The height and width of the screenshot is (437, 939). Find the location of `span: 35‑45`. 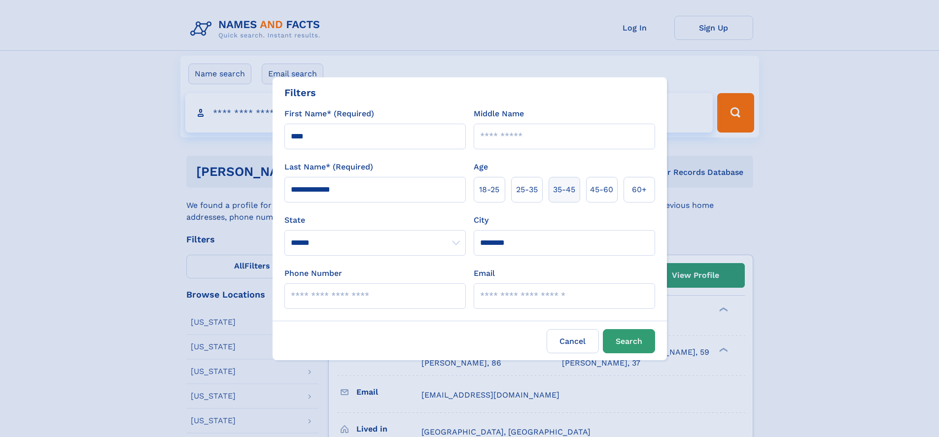

span: 35‑45 is located at coordinates (564, 190).